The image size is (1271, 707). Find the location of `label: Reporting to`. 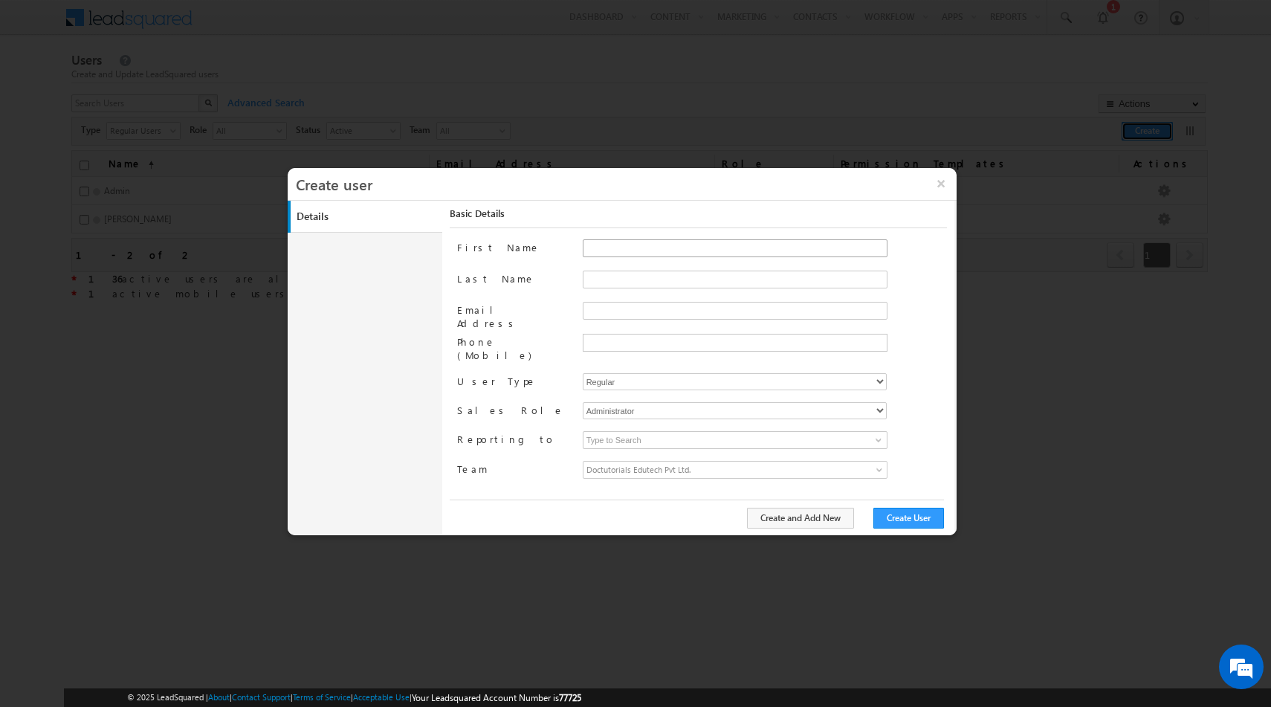

label: Reporting to is located at coordinates (514, 439).